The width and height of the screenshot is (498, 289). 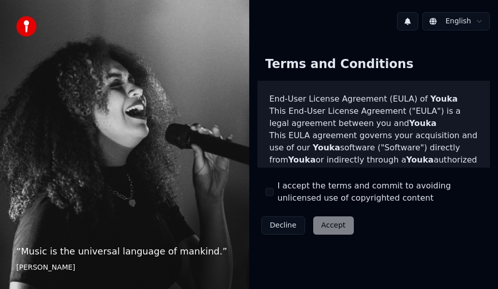 I want to click on img: youka, so click(x=26, y=26).